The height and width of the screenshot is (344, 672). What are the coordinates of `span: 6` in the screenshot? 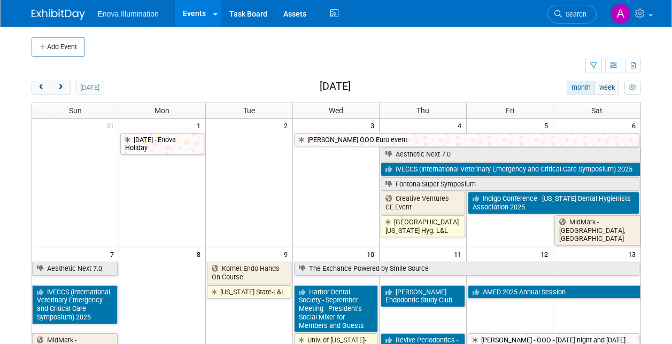 It's located at (636, 125).